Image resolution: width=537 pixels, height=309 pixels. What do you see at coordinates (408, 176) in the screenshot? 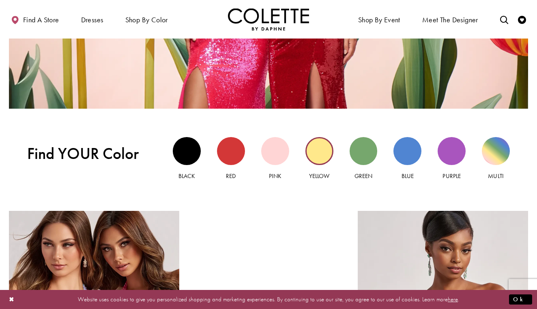
I see `span: Blue` at bounding box center [408, 176].